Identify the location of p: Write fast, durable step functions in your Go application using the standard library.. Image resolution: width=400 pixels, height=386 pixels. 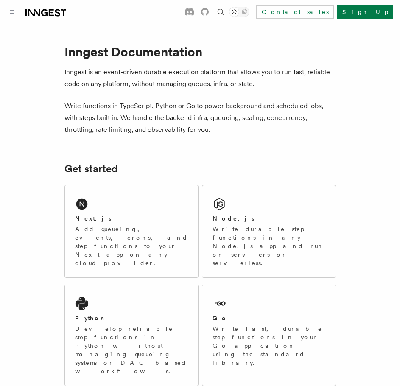
(269, 346).